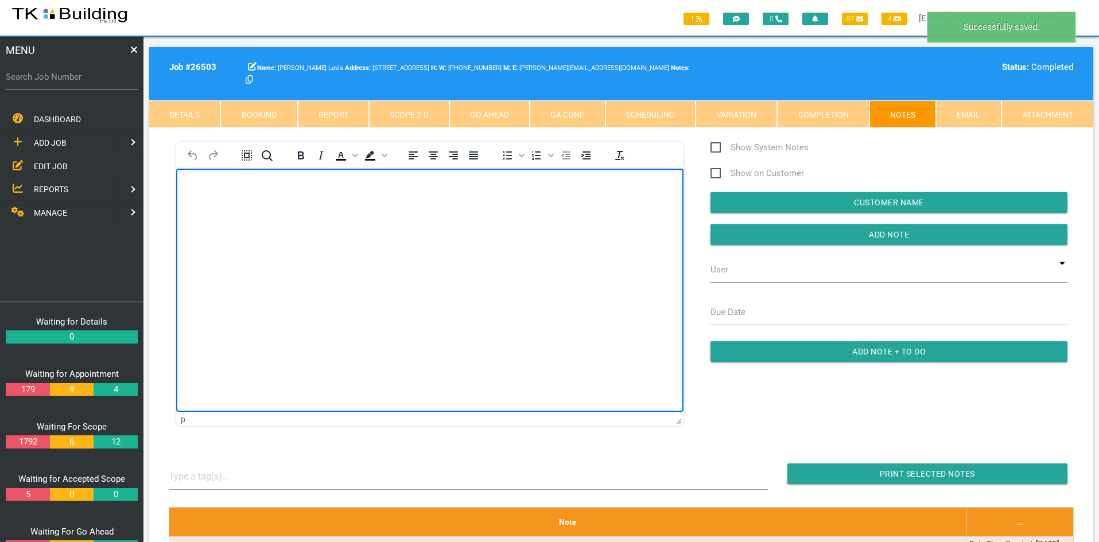 The width and height of the screenshot is (1099, 542). What do you see at coordinates (1001, 27) in the screenshot?
I see `div: Successfully saved.` at bounding box center [1001, 27].